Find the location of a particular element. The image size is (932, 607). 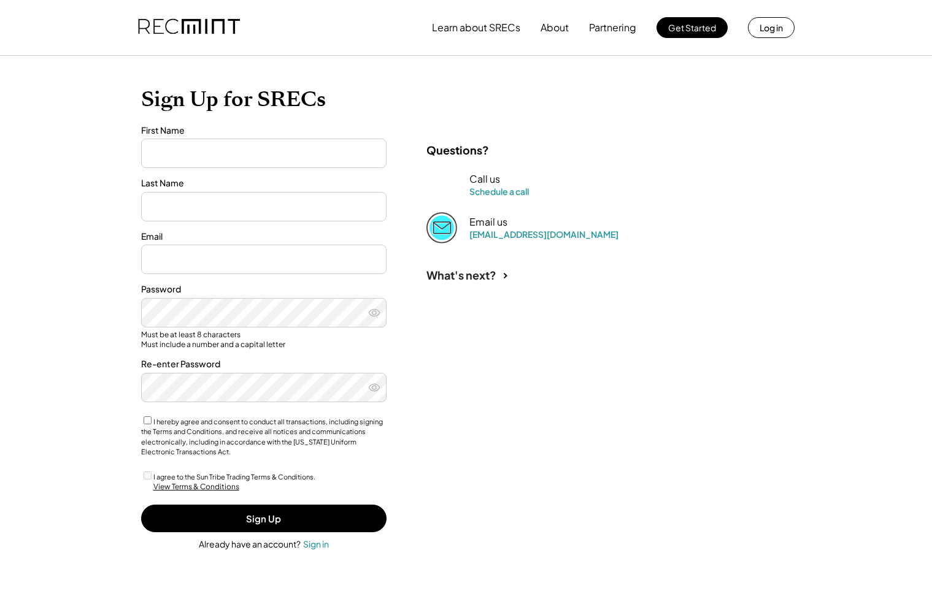

img: yH5BAEAAAAALAAAAAABAAEAAAIBRAA7 is located at coordinates (442, 185).